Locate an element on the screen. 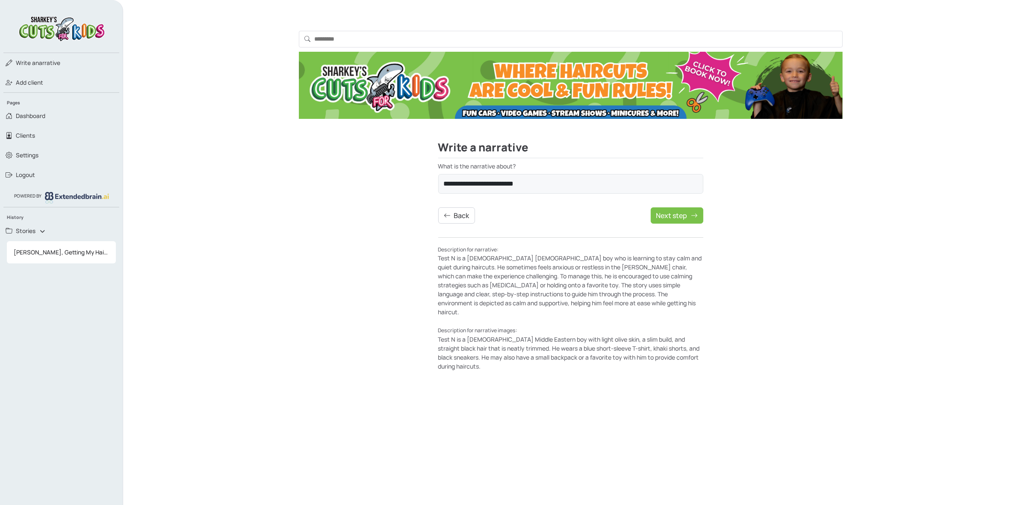  h2: Write a narrative is located at coordinates (571, 150).